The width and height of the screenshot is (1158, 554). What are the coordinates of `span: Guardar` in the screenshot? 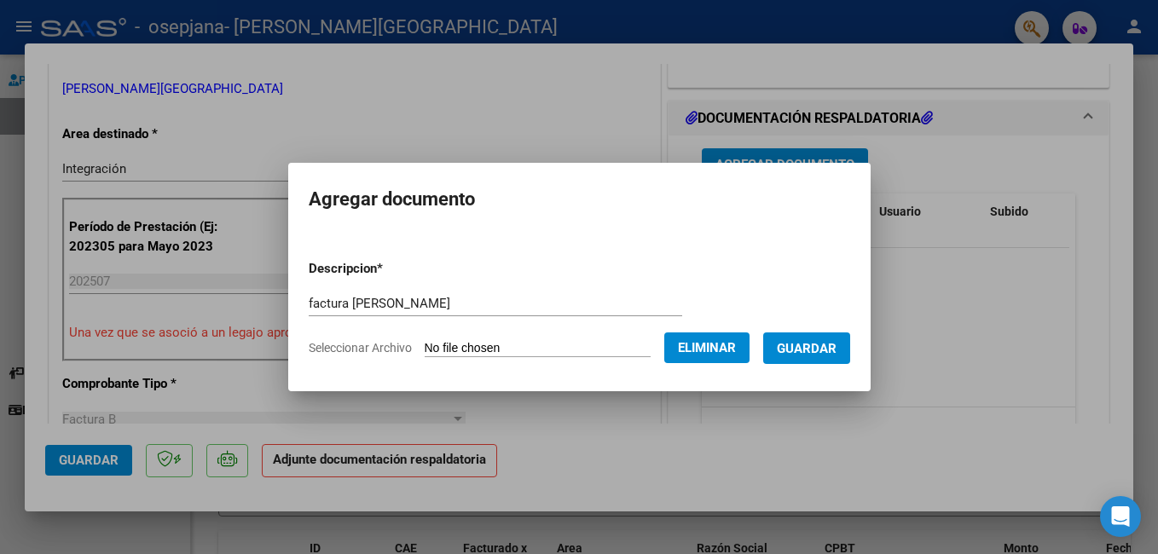 It's located at (807, 349).